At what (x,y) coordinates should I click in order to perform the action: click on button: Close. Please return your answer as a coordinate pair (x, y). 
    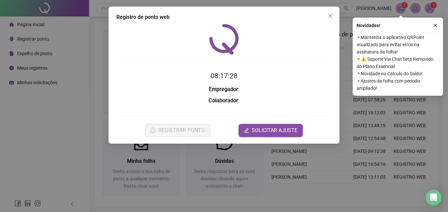
    Looking at the image, I should click on (330, 16).